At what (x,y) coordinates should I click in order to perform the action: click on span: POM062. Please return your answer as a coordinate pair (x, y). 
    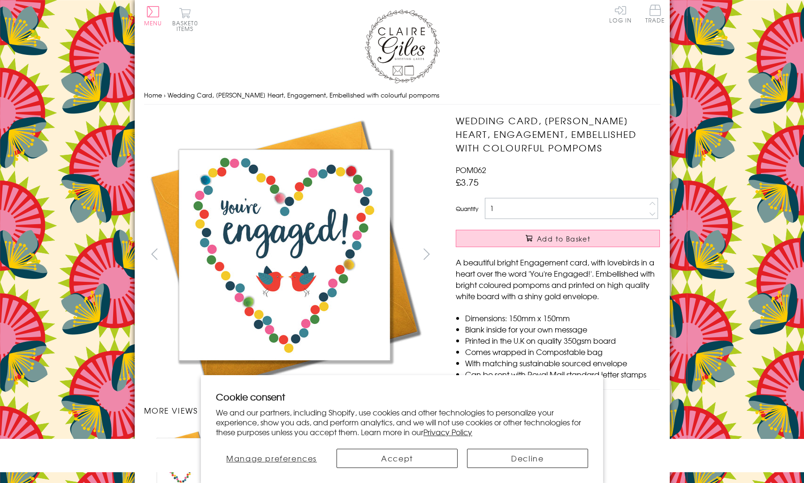
    Looking at the image, I should click on (471, 170).